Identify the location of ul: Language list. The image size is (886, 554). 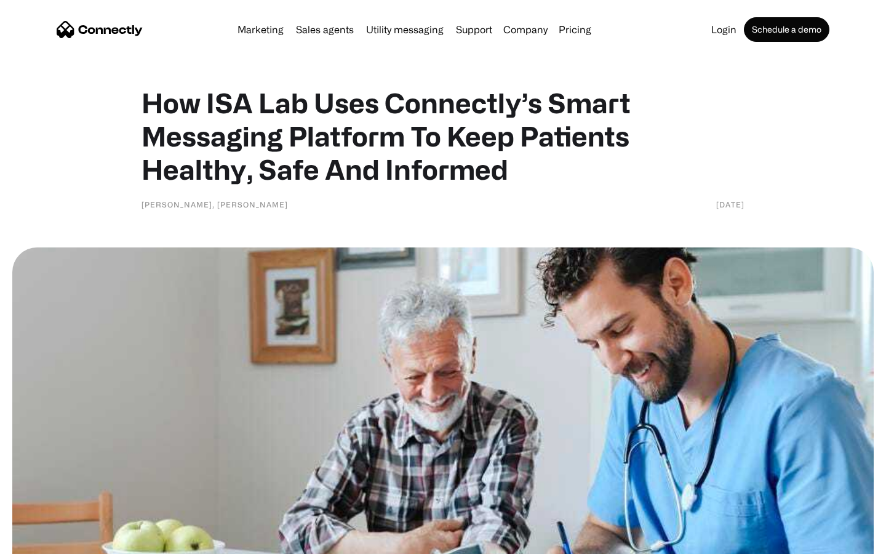
(49, 541).